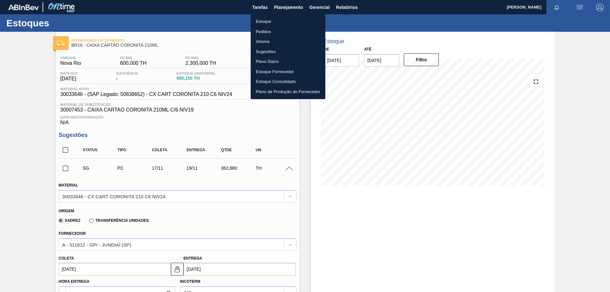 Image resolution: width=610 pixels, height=292 pixels. Describe the element at coordinates (288, 22) in the screenshot. I see `a: Estoque` at that location.